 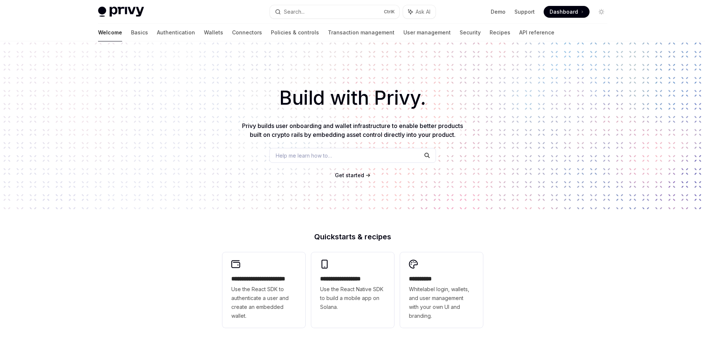 What do you see at coordinates (601, 12) in the screenshot?
I see `button: Toggle dark mode` at bounding box center [601, 12].